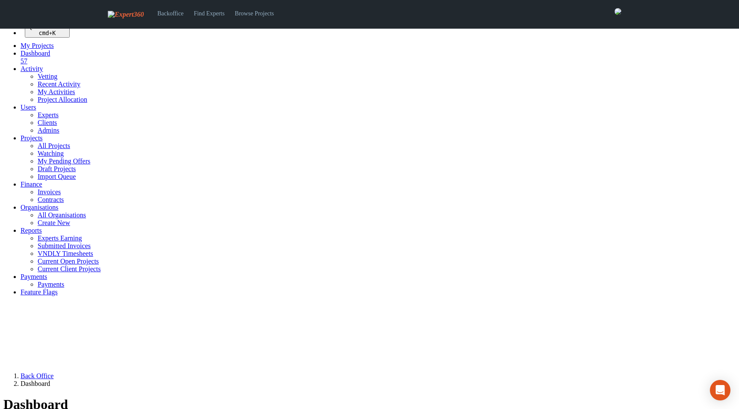 The height and width of the screenshot is (409, 739). What do you see at coordinates (39, 292) in the screenshot?
I see `span: Feature Flags` at bounding box center [39, 292].